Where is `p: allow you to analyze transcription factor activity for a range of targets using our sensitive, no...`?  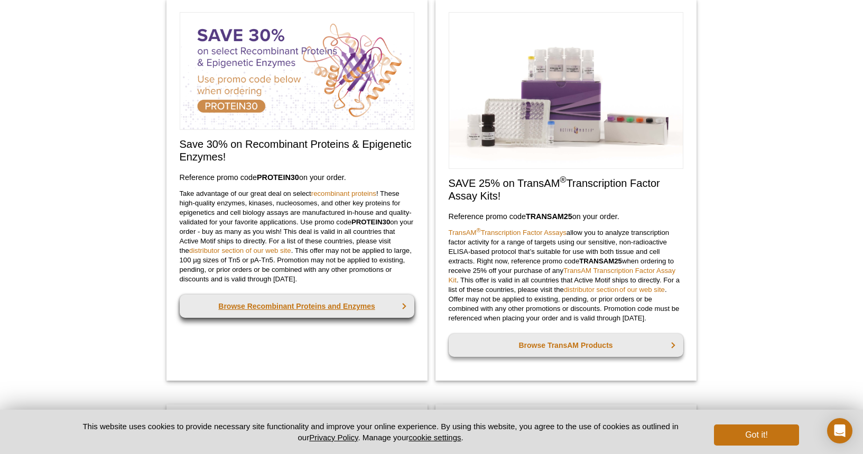 p: allow you to analyze transcription factor activity for a range of targets using our sensitive, no... is located at coordinates (566, 276).